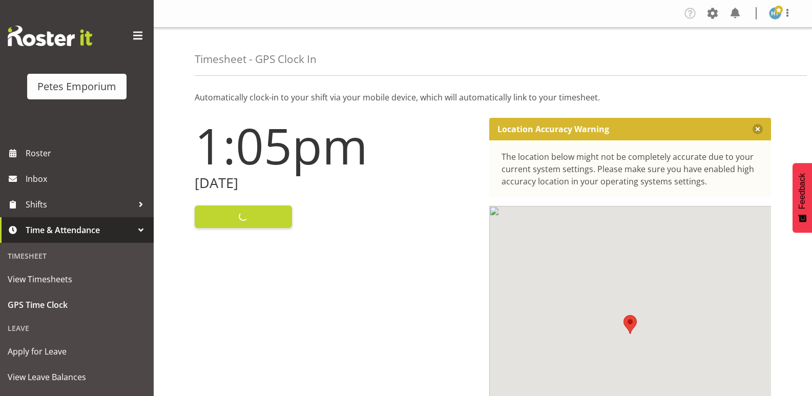  Describe the element at coordinates (77, 377) in the screenshot. I see `a: View Leave Balances` at that location.